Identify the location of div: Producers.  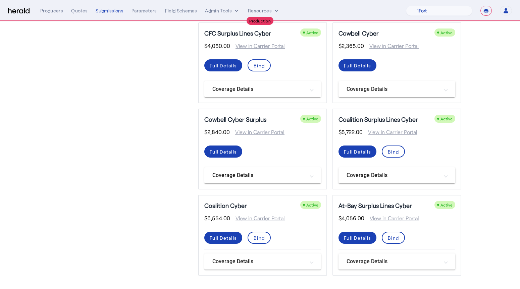
(52, 11).